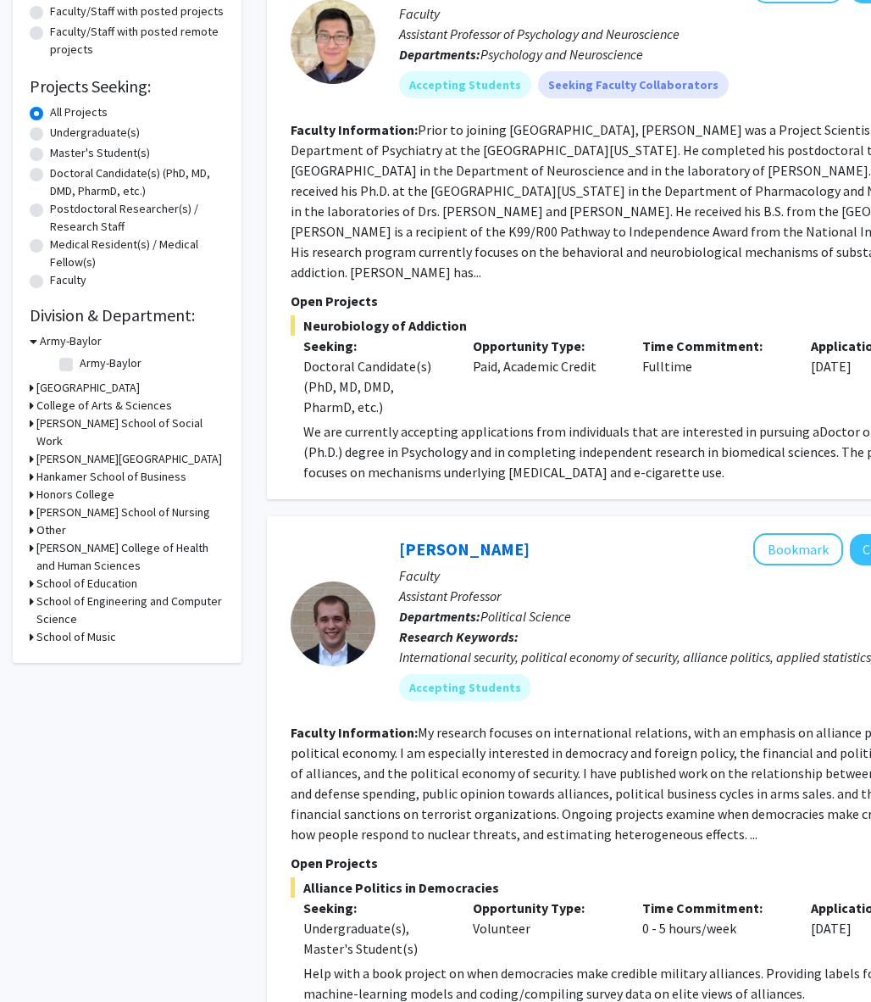 The image size is (871, 1002). I want to click on h2: Projects Seeking:, so click(127, 86).